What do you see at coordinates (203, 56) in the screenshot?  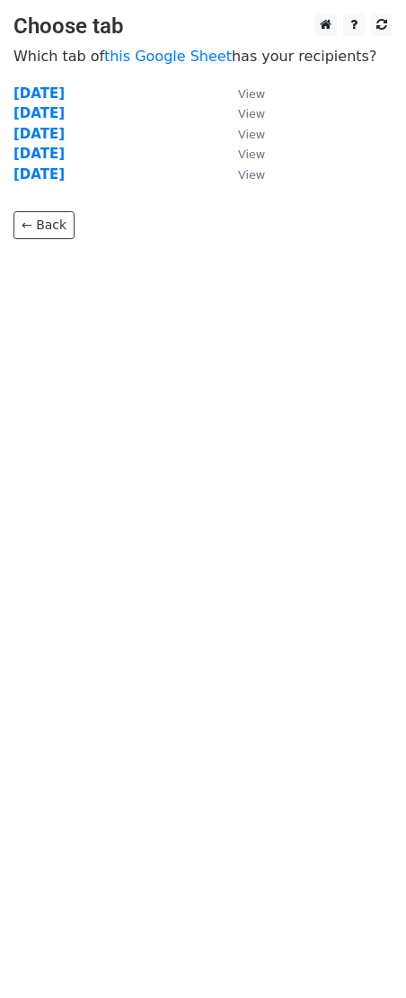 I see `p: Which tab of has your recipients?` at bounding box center [203, 56].